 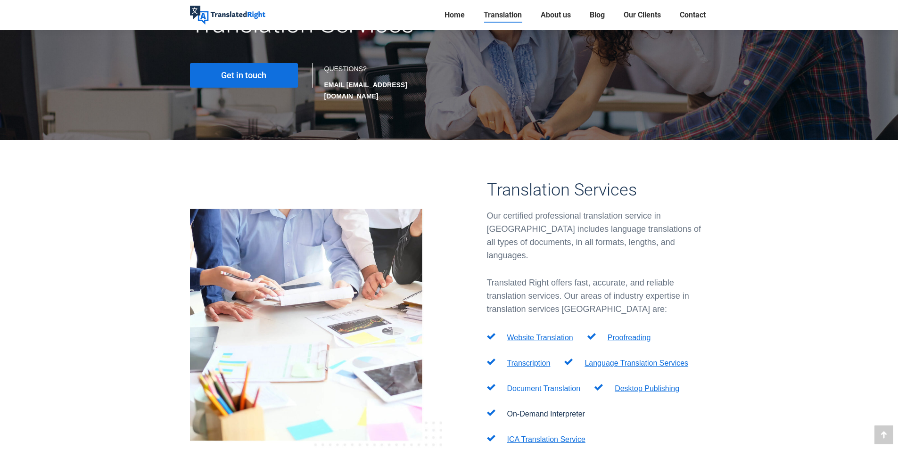 What do you see at coordinates (598, 296) in the screenshot?
I see `p: Translated Right offers fast, accurate, and reliable translation services. Our areas of industry ...` at bounding box center [598, 296].